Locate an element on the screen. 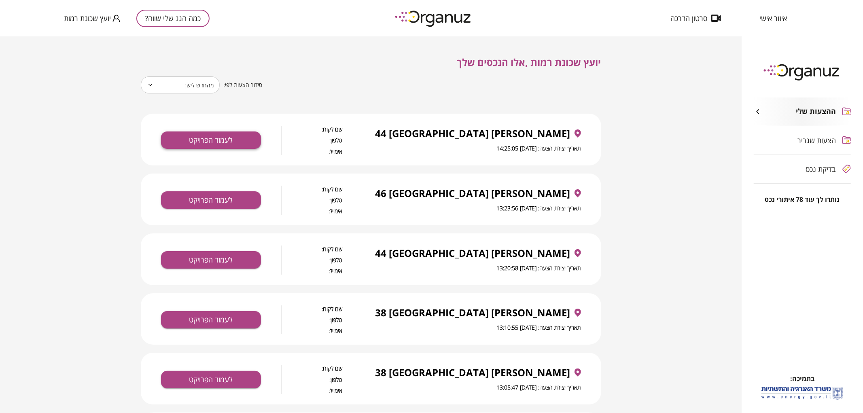 The width and height of the screenshot is (863, 413). span: סידור הצעות לפי: is located at coordinates (243, 85).